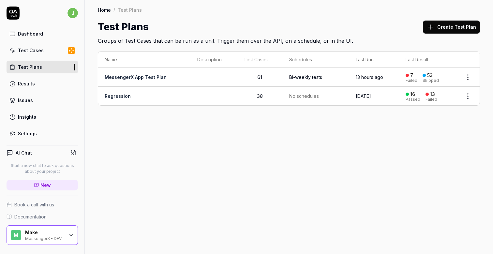  What do you see at coordinates (42, 34) in the screenshot?
I see `a: Dashboard` at bounding box center [42, 34].